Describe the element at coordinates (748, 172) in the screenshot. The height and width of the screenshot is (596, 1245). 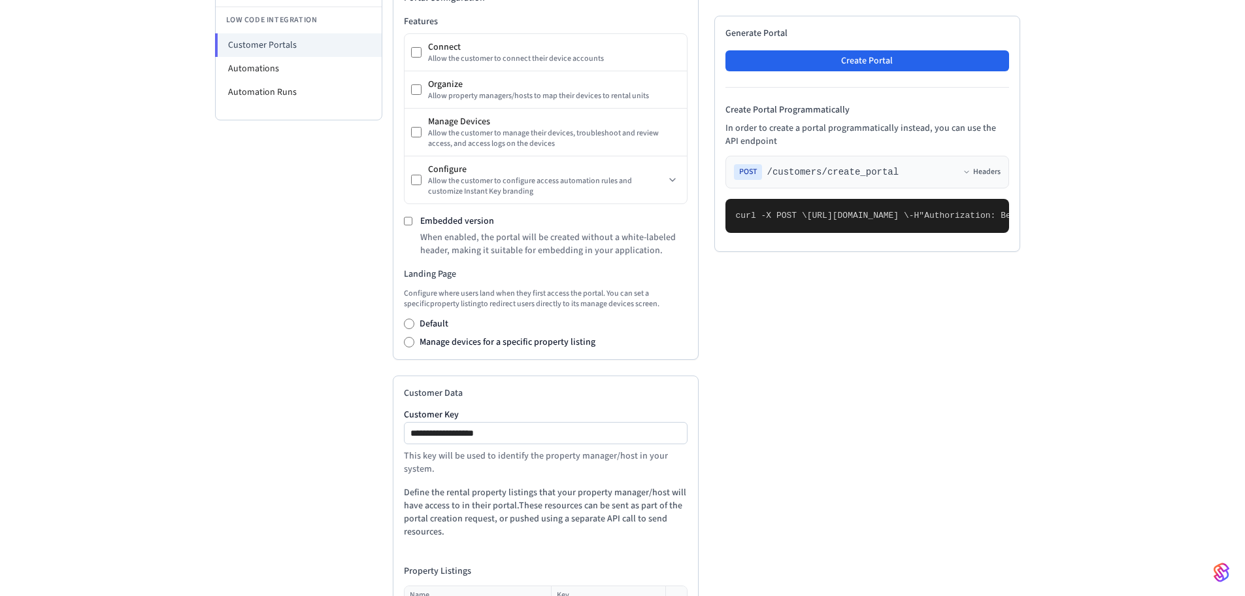
I see `span: POST` at that location.